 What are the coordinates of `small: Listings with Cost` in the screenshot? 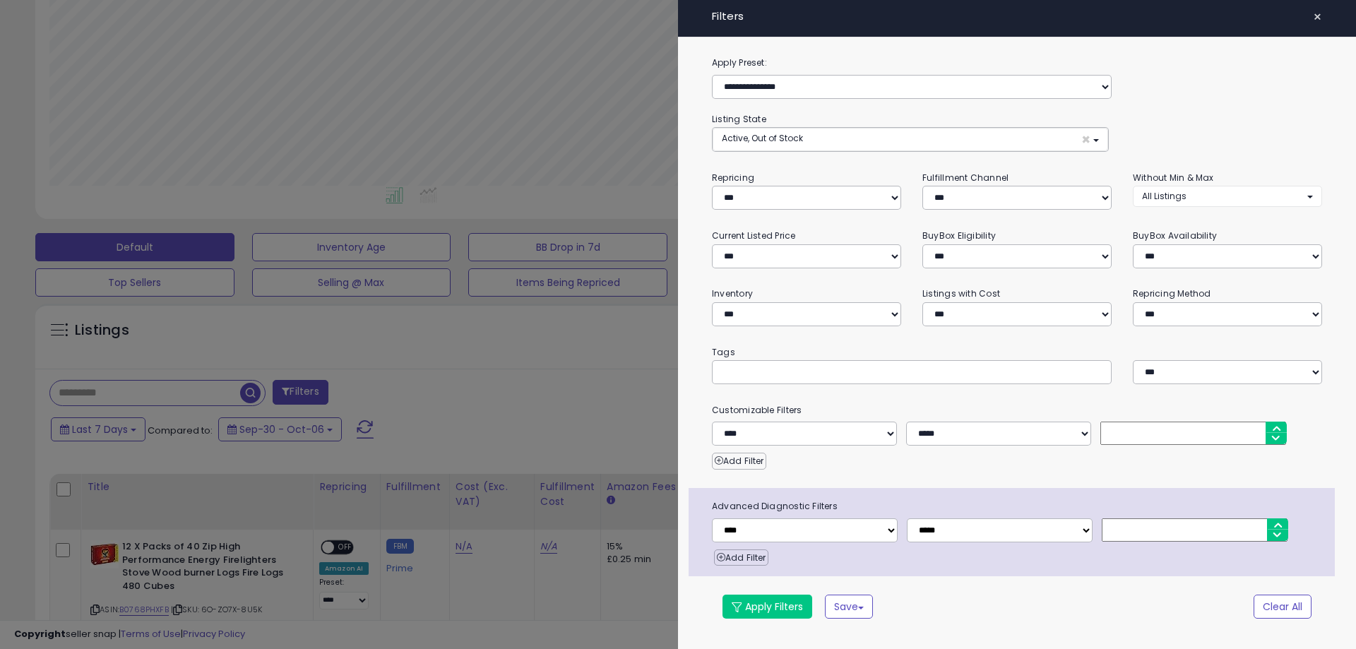 It's located at (961, 293).